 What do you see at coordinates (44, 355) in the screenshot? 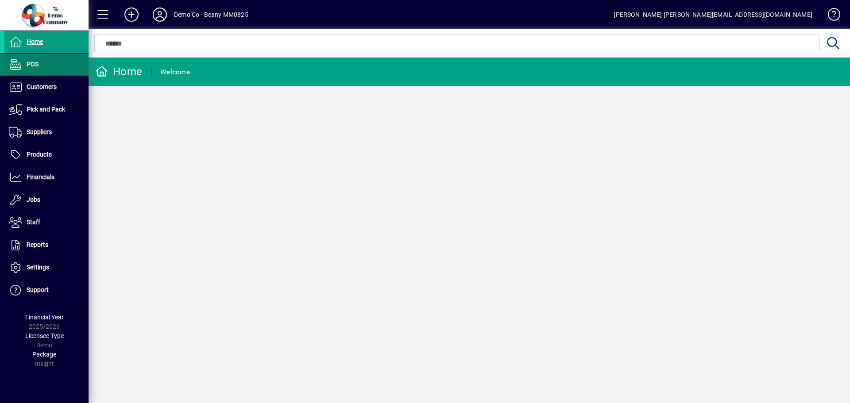
I see `span: Package` at bounding box center [44, 355].